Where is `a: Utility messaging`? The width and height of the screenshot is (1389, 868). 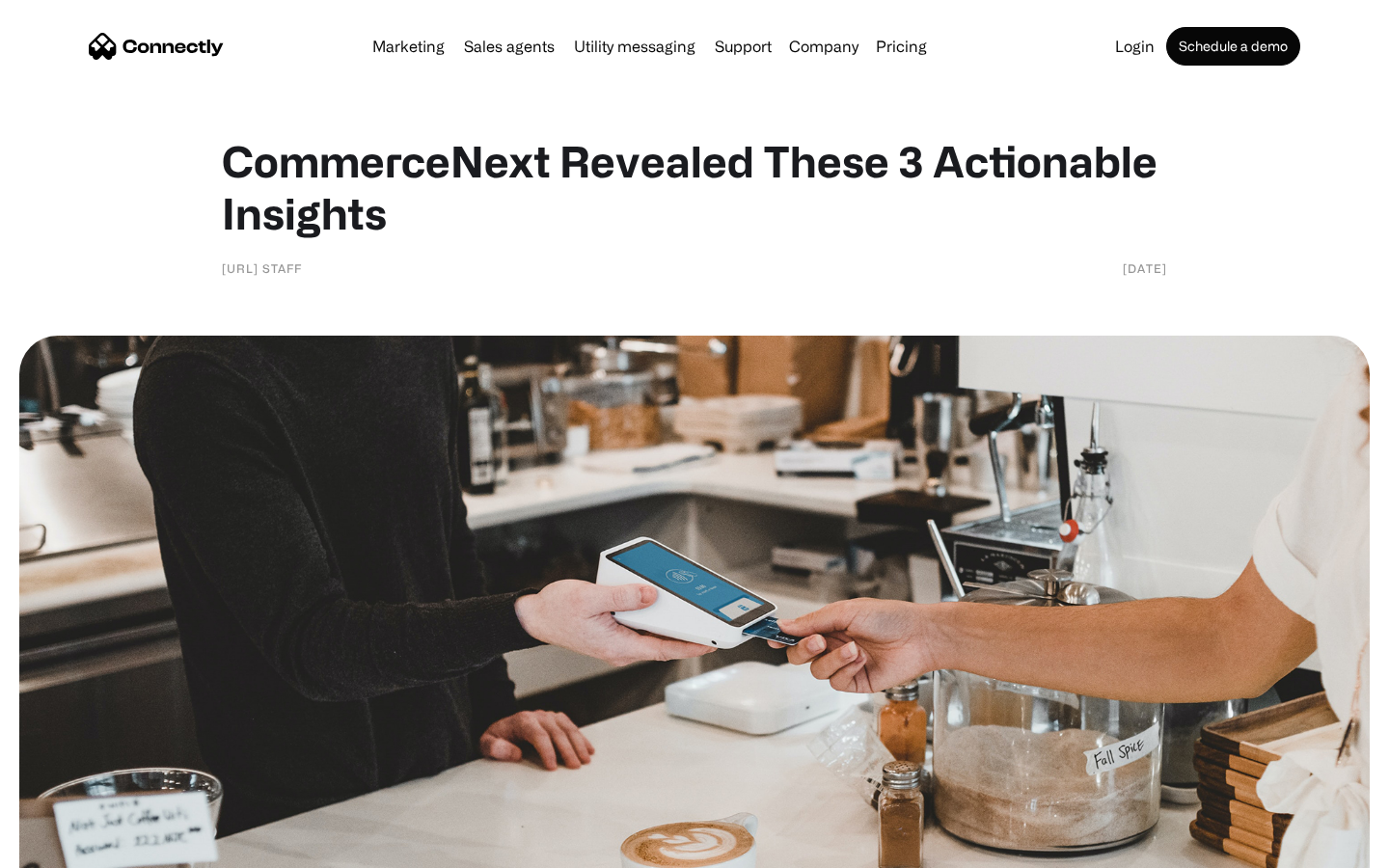 a: Utility messaging is located at coordinates (634, 47).